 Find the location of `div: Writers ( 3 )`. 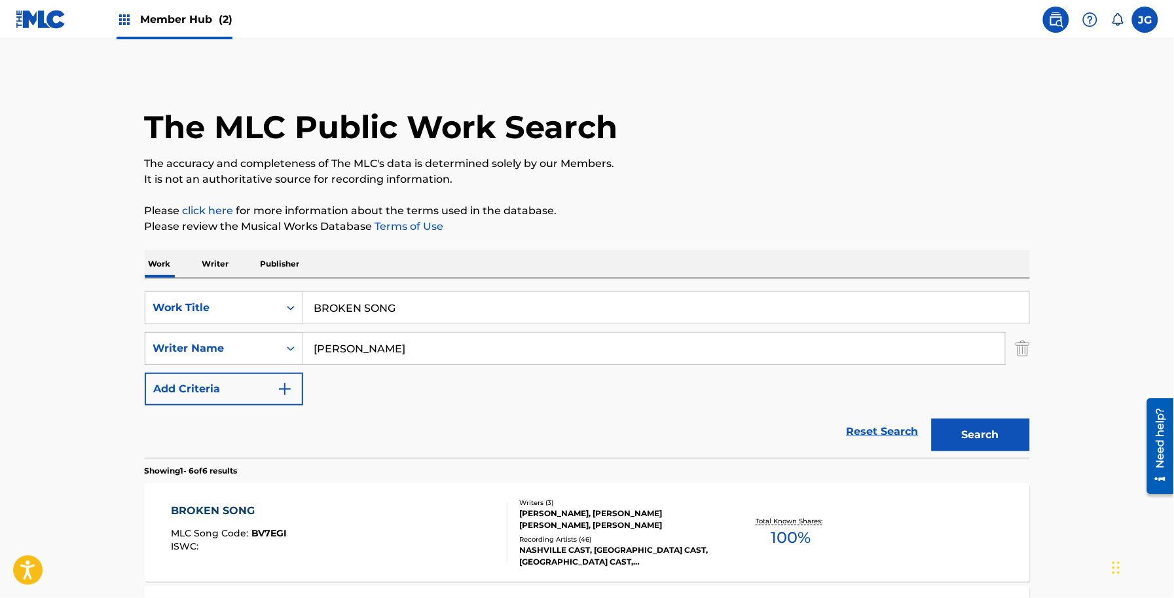

div: Writers ( 3 ) is located at coordinates (619, 502).